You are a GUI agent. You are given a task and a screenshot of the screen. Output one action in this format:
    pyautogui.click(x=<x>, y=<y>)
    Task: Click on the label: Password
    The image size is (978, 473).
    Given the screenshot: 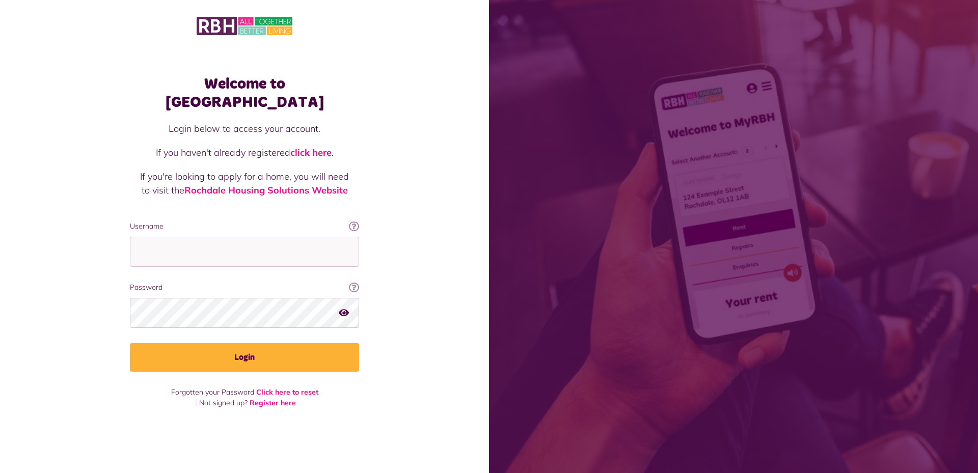 What is the action you would take?
    pyautogui.click(x=244, y=287)
    